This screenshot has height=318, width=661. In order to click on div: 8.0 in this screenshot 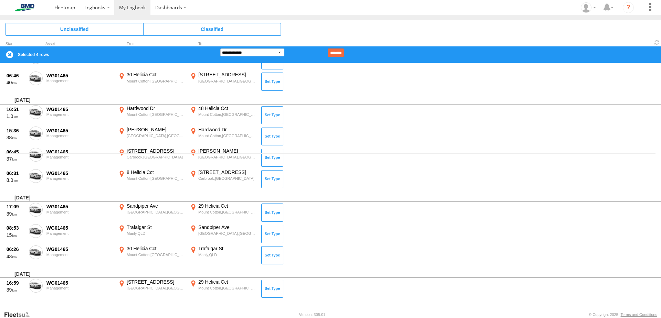, I will do `click(16, 180)`.